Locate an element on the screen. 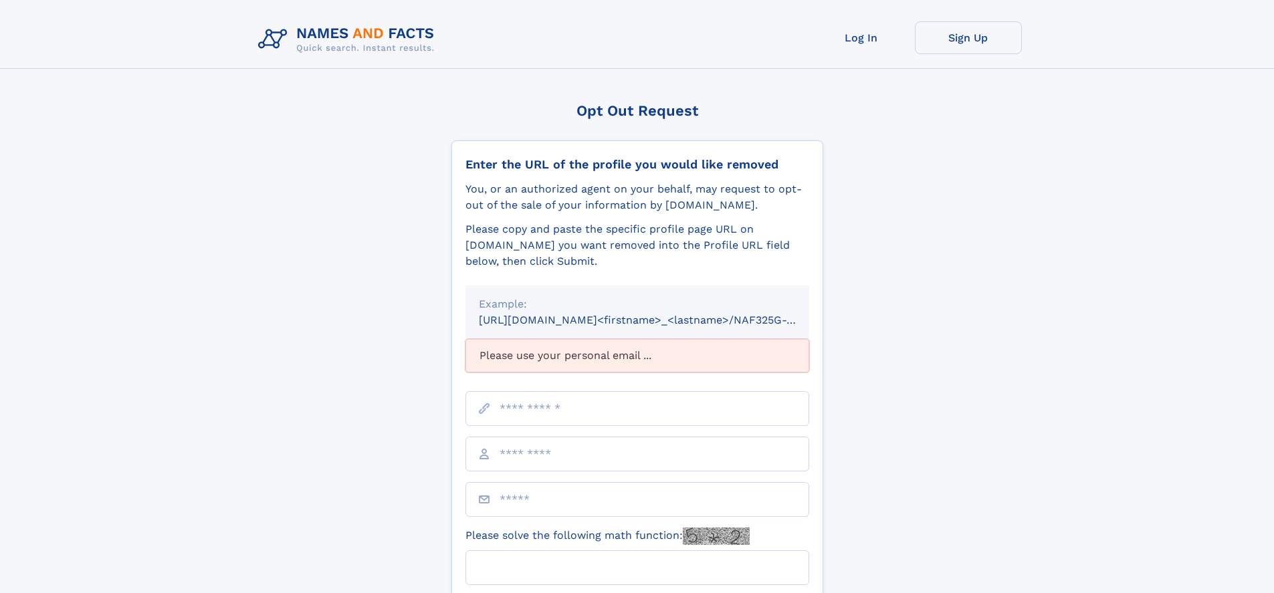 This screenshot has height=593, width=1274. div: You, or an authorized agent on your behalf, may request to opt-out of the sale of your informatio... is located at coordinates (638, 197).